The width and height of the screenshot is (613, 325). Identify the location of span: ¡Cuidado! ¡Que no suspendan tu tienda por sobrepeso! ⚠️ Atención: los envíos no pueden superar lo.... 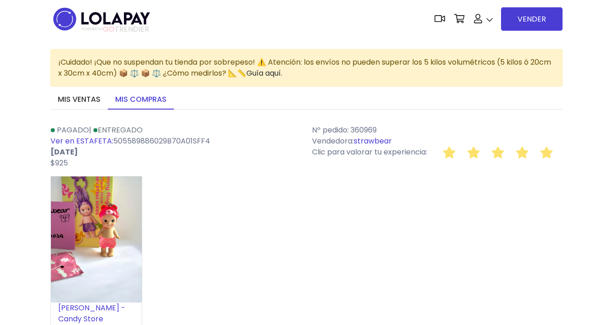
(305, 67).